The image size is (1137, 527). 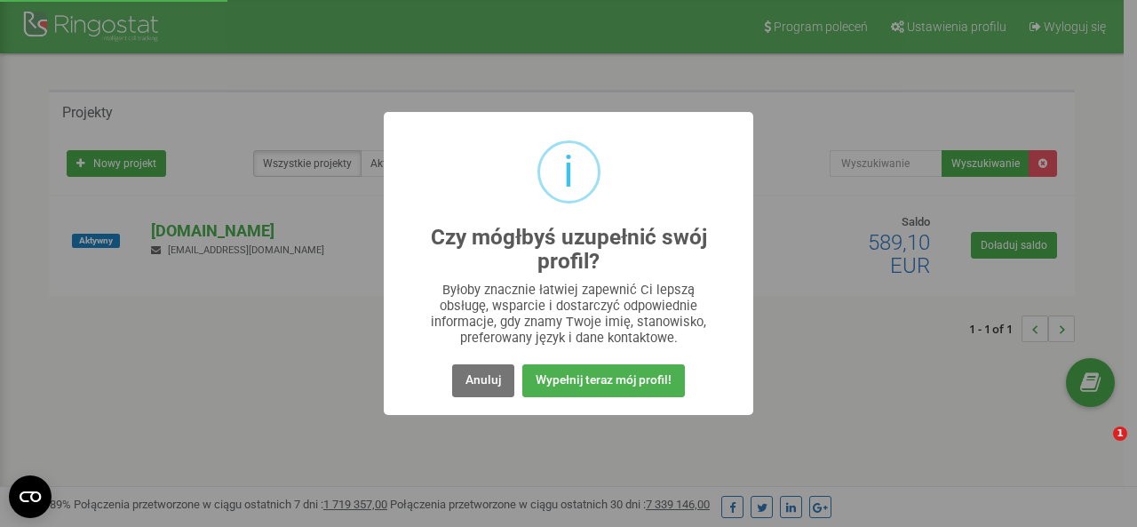 I want to click on button: Anuluj, so click(x=483, y=380).